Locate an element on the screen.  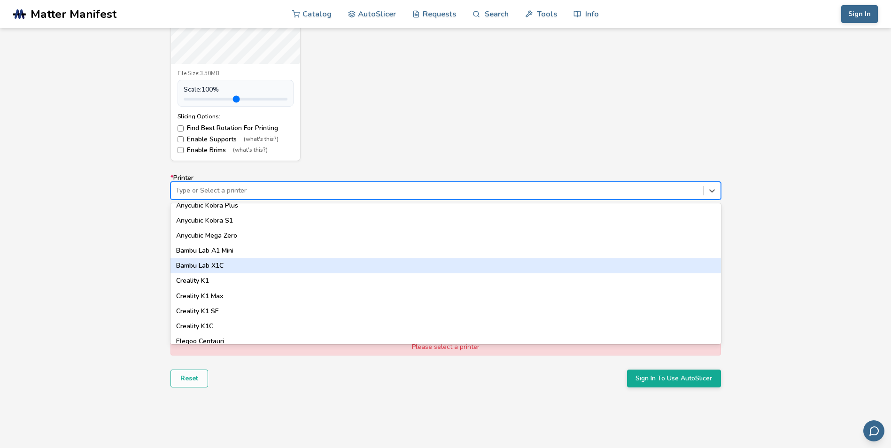
div: Creality K1 Max is located at coordinates (446, 296).